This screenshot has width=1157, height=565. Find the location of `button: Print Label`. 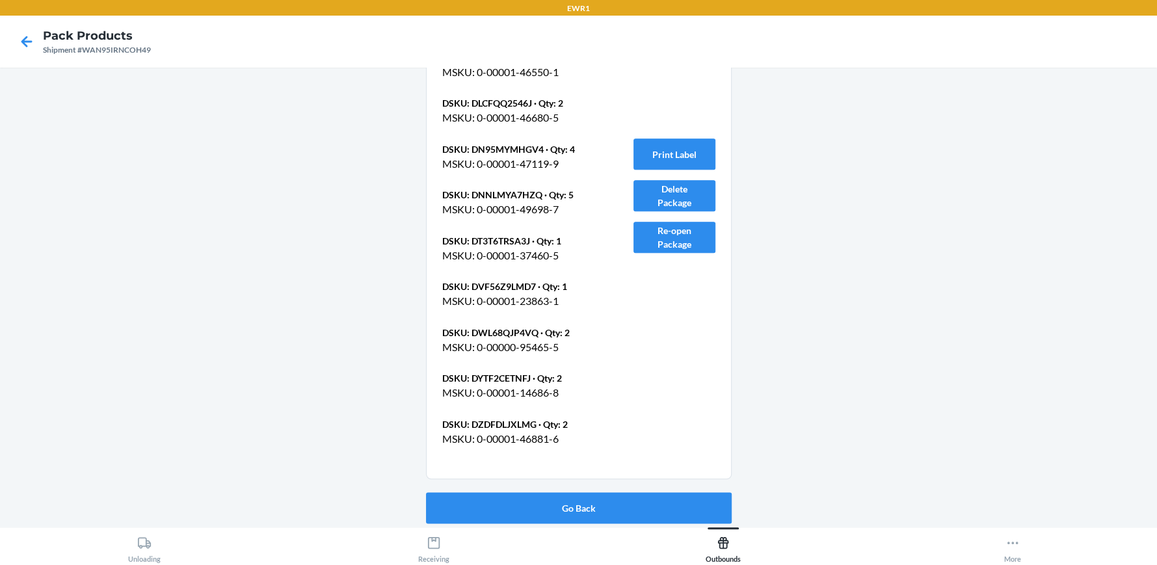

button: Print Label is located at coordinates (675, 154).